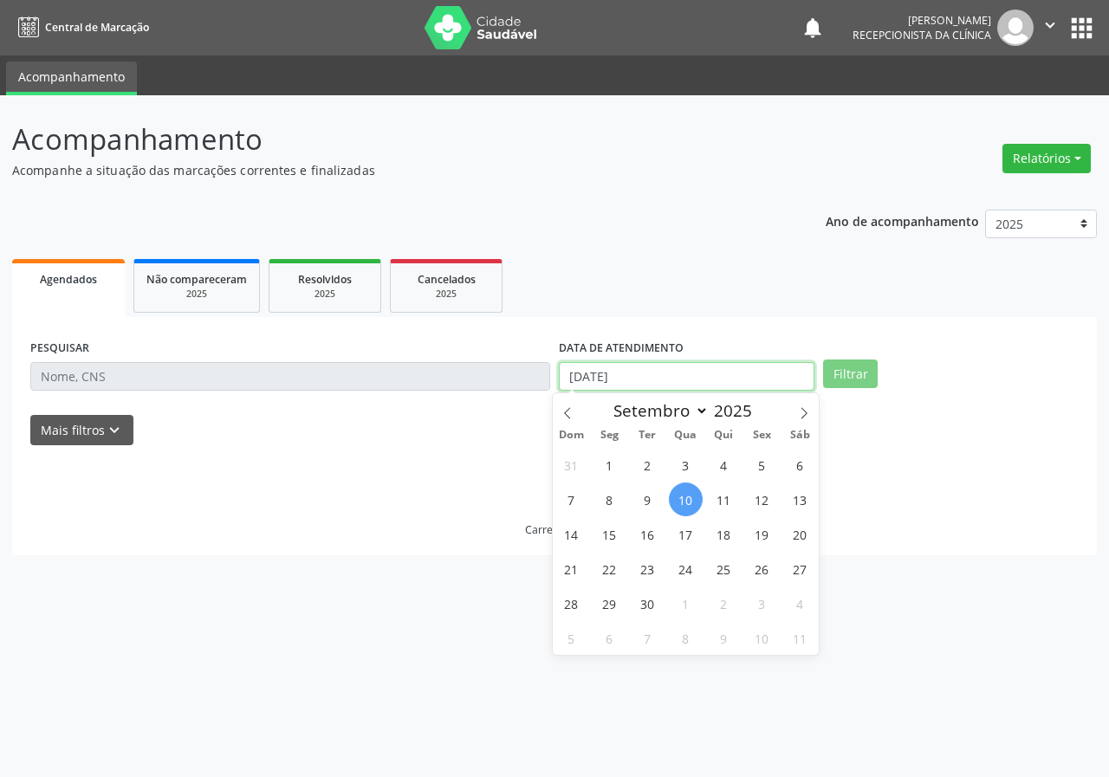 The height and width of the screenshot is (777, 1109). What do you see at coordinates (647, 465) in the screenshot?
I see `span: Setembro 2, 2025` at bounding box center [647, 465].